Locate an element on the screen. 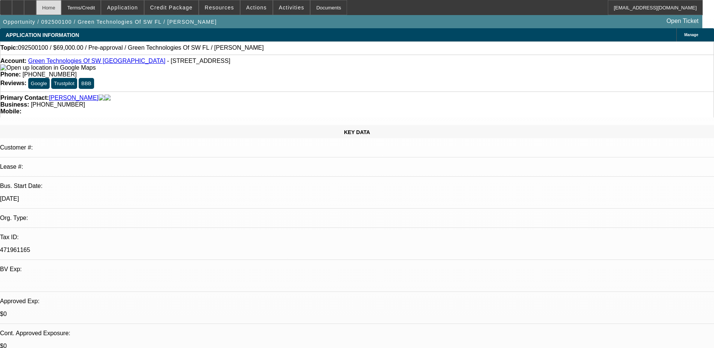 This screenshot has width=714, height=348. span: Actions is located at coordinates (256, 8).